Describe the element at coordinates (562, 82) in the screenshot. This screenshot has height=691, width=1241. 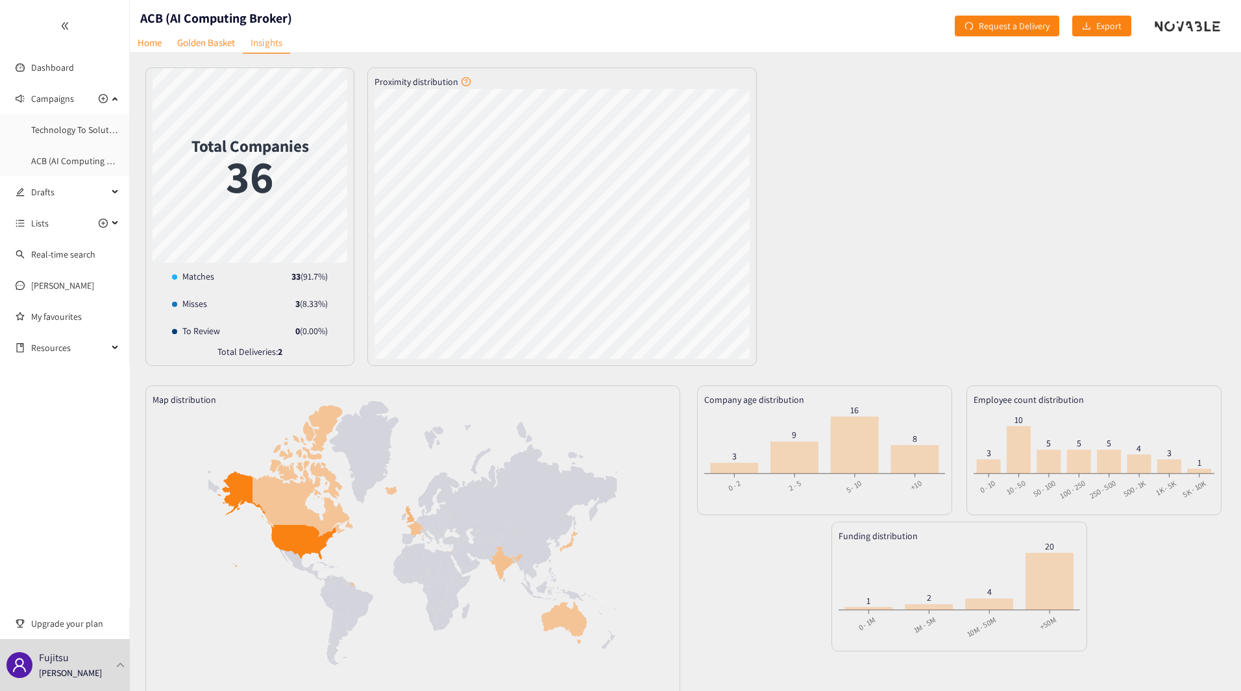
I see `div: Proximity distribution` at that location.